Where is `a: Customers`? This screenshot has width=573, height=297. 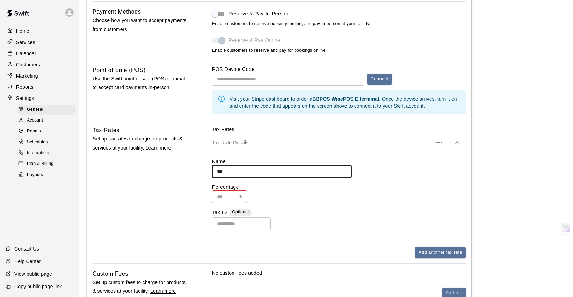 a: Customers is located at coordinates (39, 65).